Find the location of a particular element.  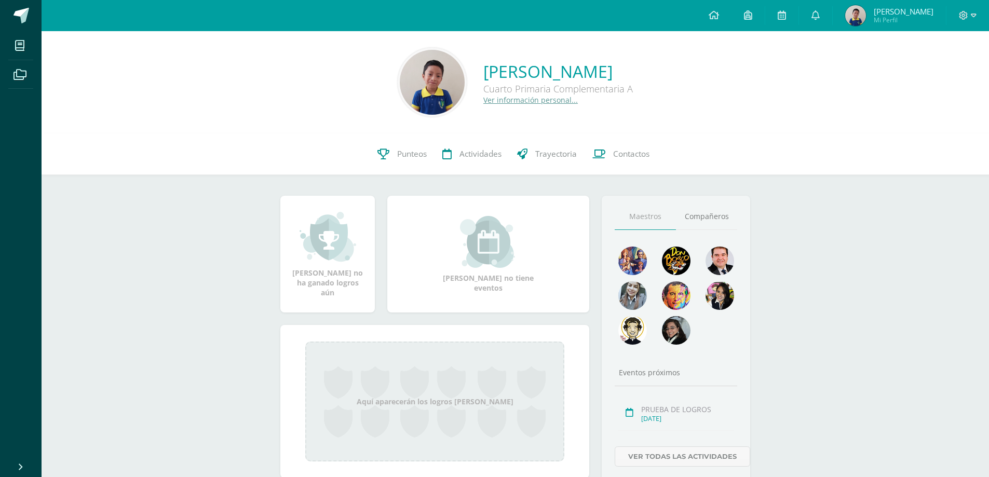

img: a8a5e42c52715d1e75cb06c6aa0c17aa.png is located at coordinates (432, 82).